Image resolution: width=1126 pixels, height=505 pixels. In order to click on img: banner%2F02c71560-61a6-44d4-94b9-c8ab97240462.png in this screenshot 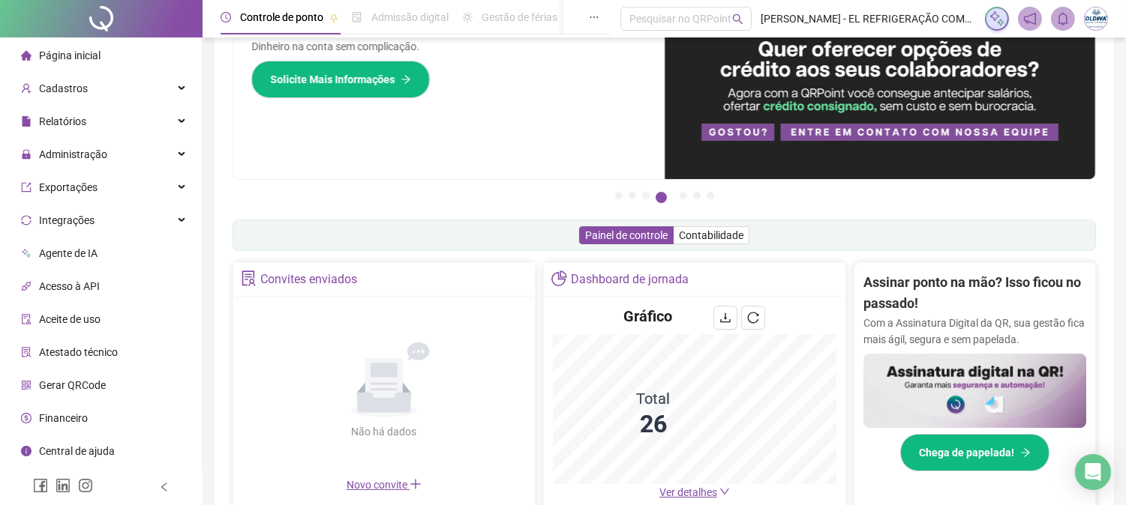, I will do `click(974, 391)`.